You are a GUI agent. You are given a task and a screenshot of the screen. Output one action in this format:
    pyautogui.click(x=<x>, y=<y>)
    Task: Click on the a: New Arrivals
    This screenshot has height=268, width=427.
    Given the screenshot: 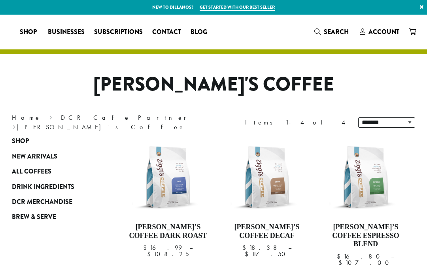 What is the action you would take?
    pyautogui.click(x=53, y=156)
    